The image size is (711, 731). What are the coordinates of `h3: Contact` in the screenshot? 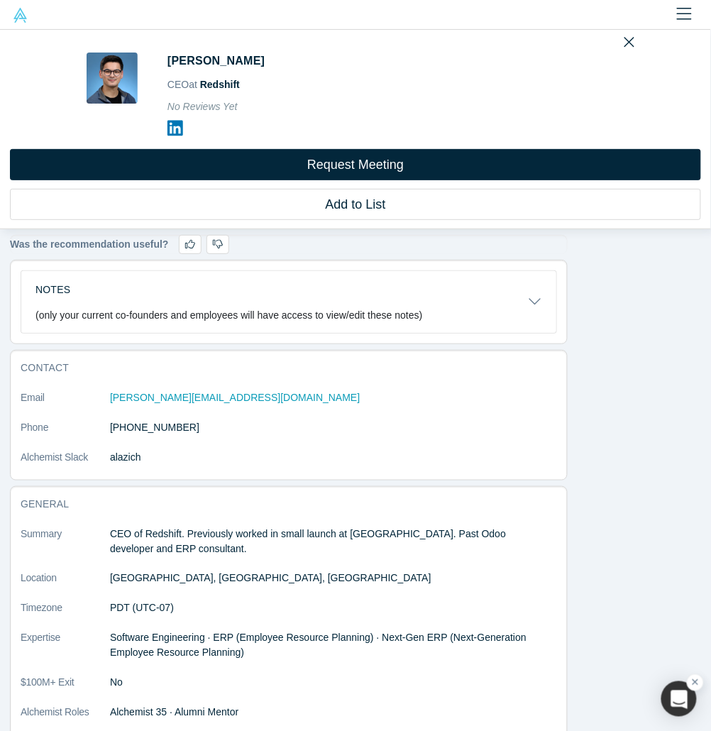 It's located at (279, 368).